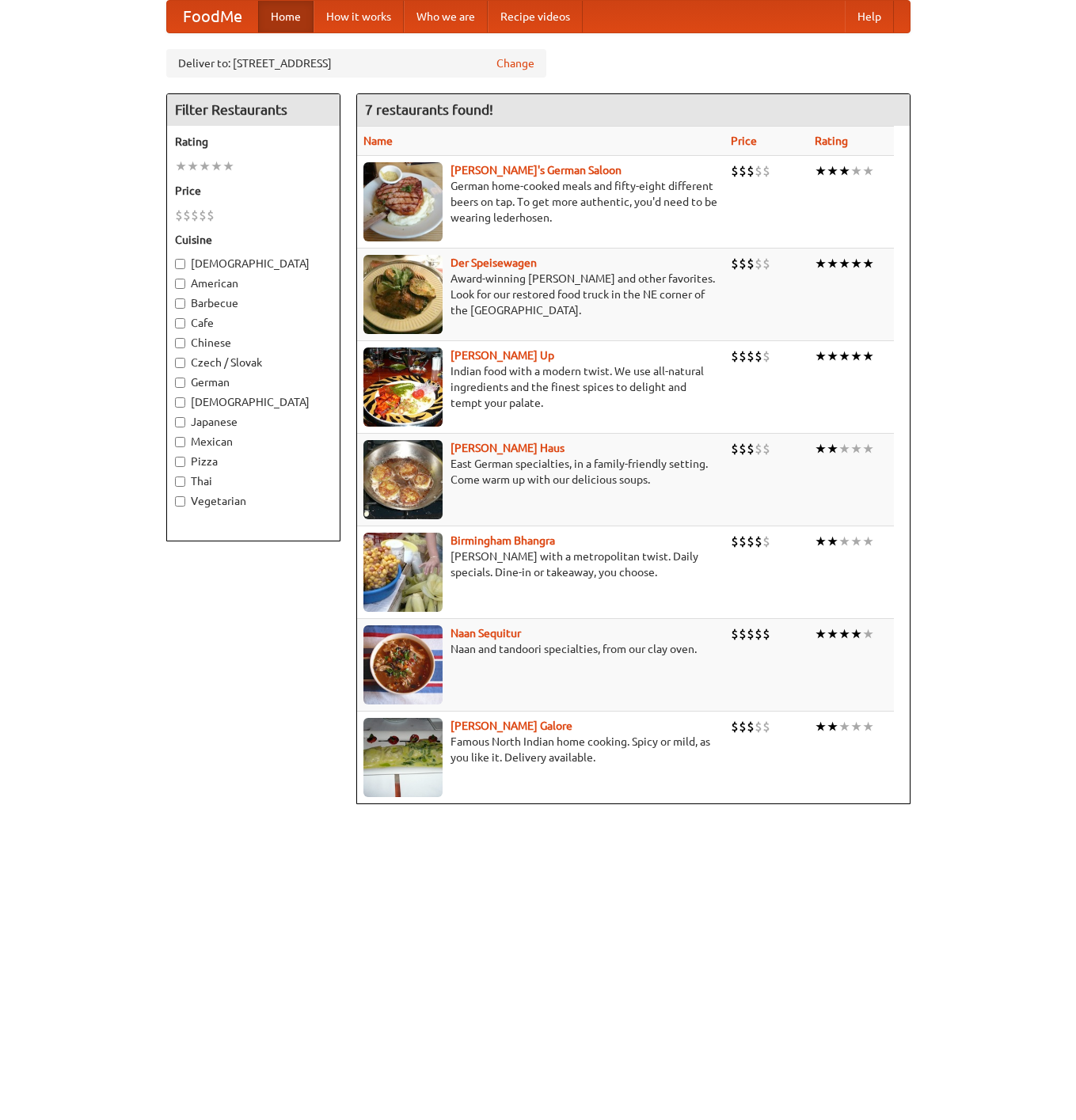  Describe the element at coordinates (179, 441) in the screenshot. I see `input: Mexican` at that location.